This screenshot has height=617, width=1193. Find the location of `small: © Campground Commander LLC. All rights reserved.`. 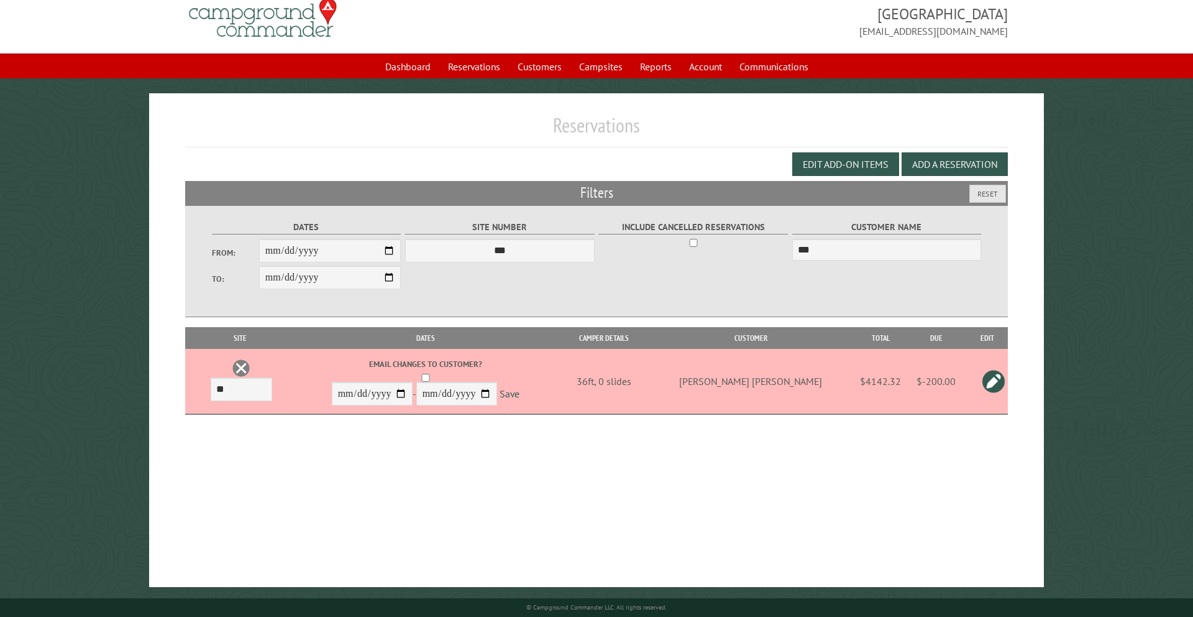

small: © Campground Commander LLC. All rights reserved. is located at coordinates (597, 607).